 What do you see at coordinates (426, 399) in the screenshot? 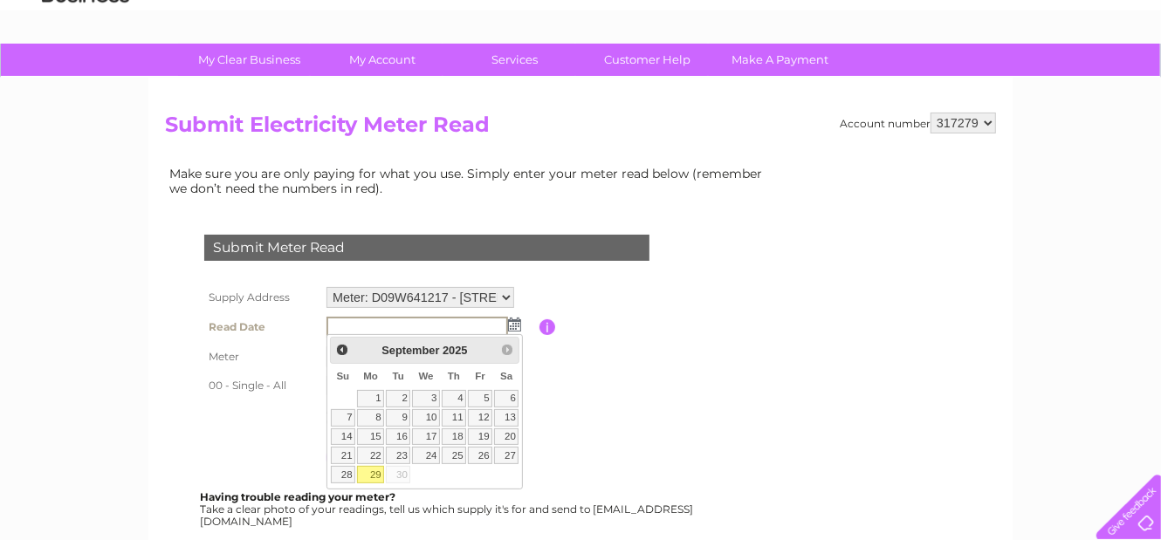
I see `a: 3` at bounding box center [426, 399].